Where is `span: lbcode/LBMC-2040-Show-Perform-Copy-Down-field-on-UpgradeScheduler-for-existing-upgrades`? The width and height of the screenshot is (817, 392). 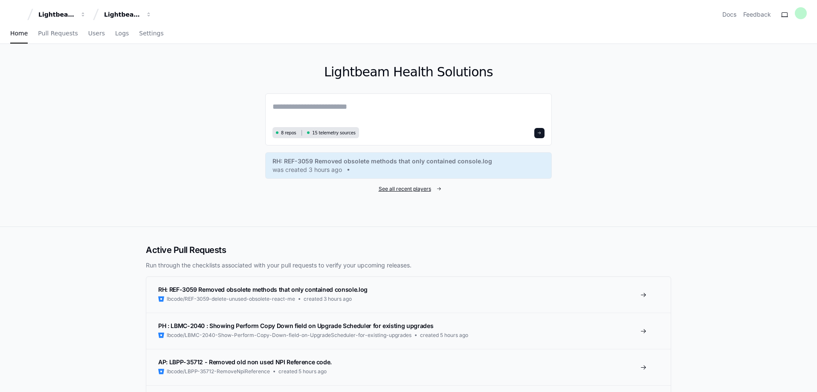
span: lbcode/LBMC-2040-Show-Perform-Copy-Down-field-on-UpgradeScheduler-for-existing-upgrades is located at coordinates (289, 335).